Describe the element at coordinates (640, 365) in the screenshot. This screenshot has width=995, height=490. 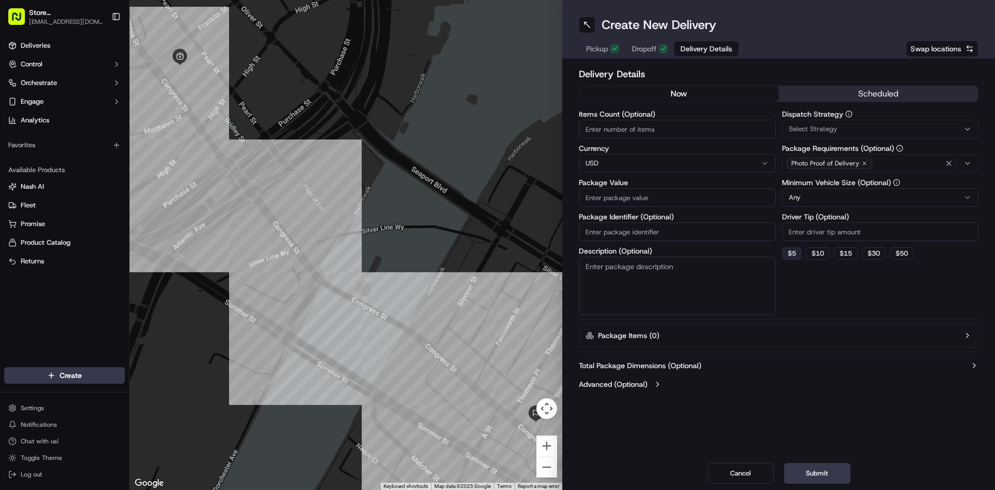
I see `label: Total Package Dimensions (Optional)` at that location.